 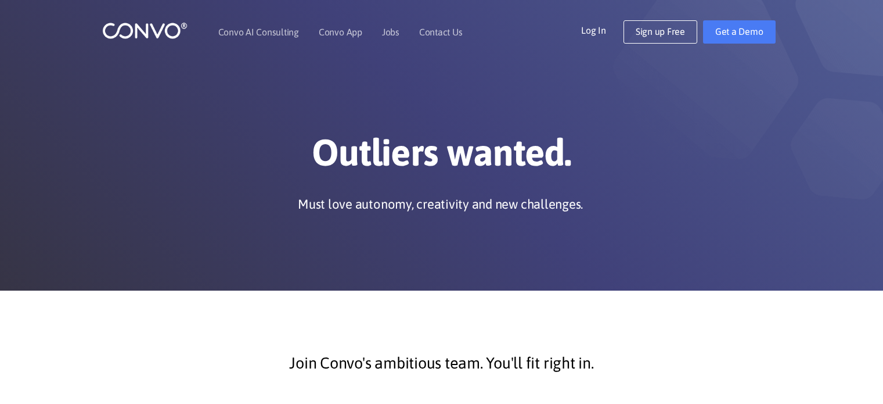 What do you see at coordinates (739, 32) in the screenshot?
I see `a: Get a Demo` at bounding box center [739, 32].